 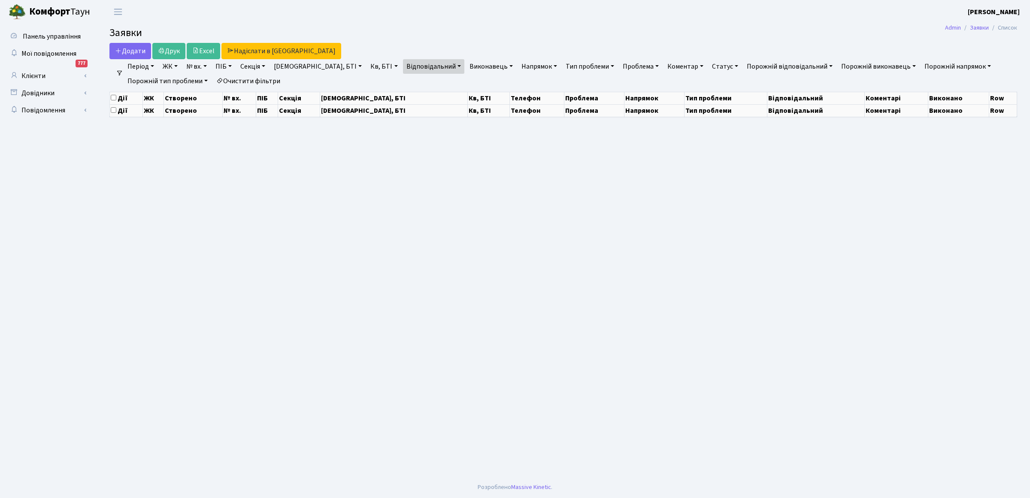 What do you see at coordinates (17, 12) in the screenshot?
I see `img: logo.png` at bounding box center [17, 12].